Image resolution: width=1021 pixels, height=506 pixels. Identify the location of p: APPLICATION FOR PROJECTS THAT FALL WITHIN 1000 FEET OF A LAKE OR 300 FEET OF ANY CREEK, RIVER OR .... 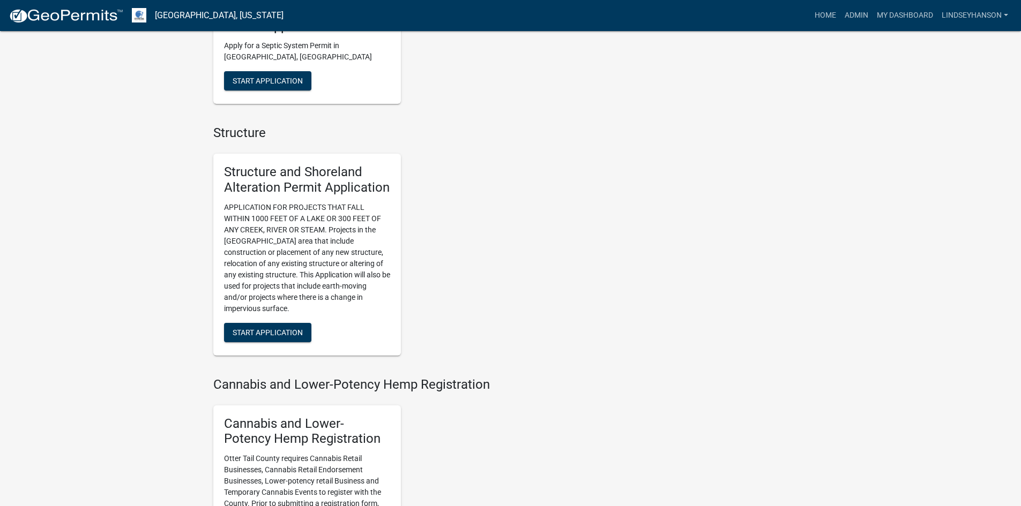
(307, 258).